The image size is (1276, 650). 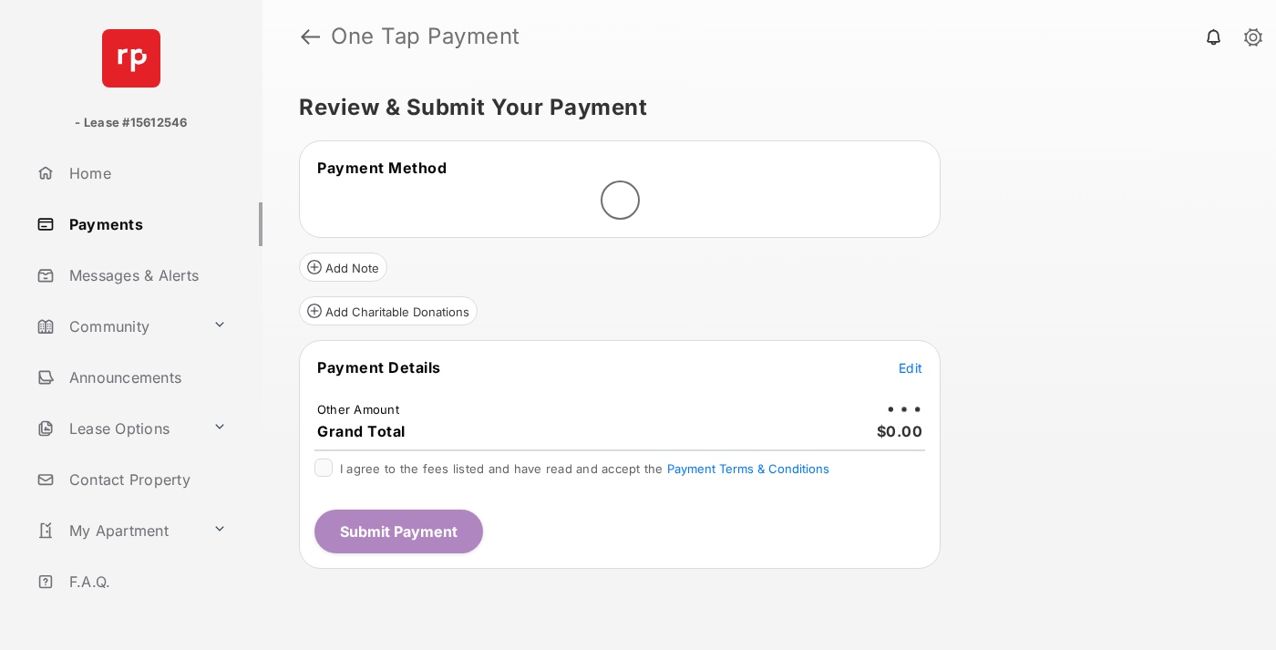 I want to click on button: Add Note, so click(x=343, y=267).